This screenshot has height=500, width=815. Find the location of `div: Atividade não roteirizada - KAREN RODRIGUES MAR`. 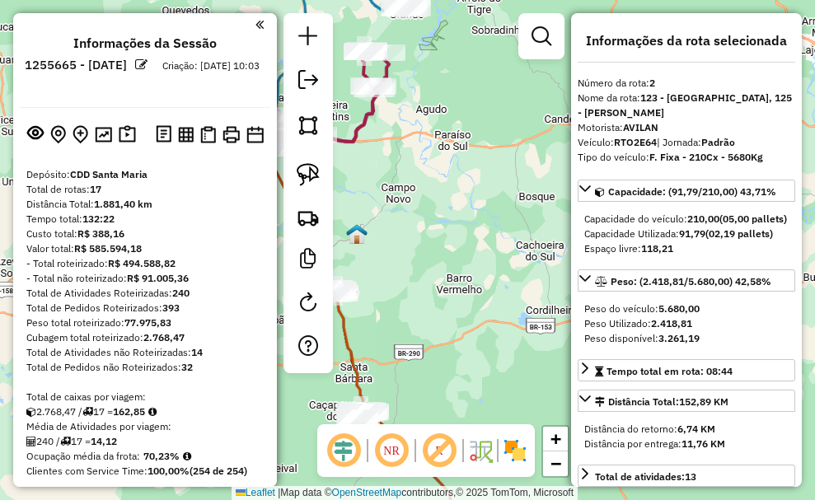

div: Atividade não roteirizada - KAREN RODRIGUES MAR is located at coordinates (358, 418).